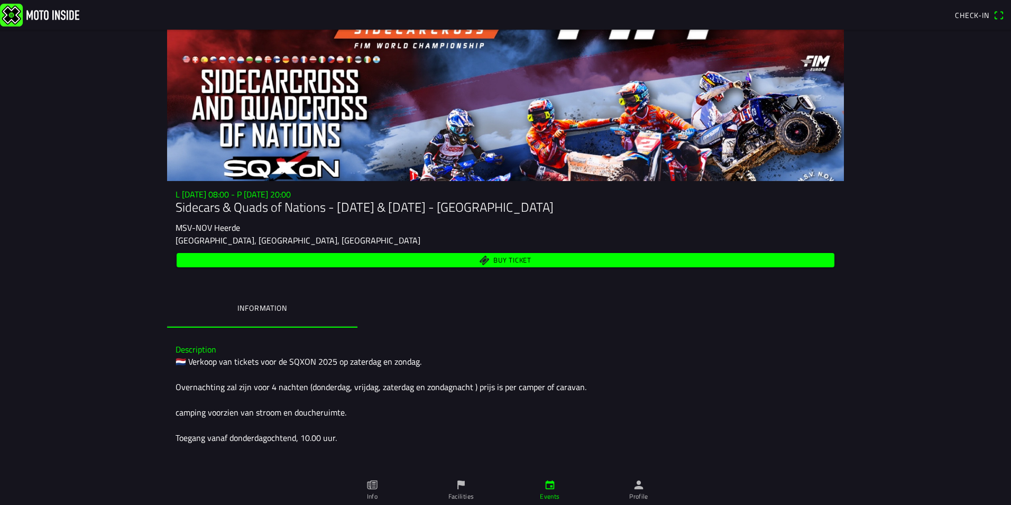 Image resolution: width=1011 pixels, height=505 pixels. What do you see at coordinates (372, 496) in the screenshot?
I see `ion-label: Info` at bounding box center [372, 496].